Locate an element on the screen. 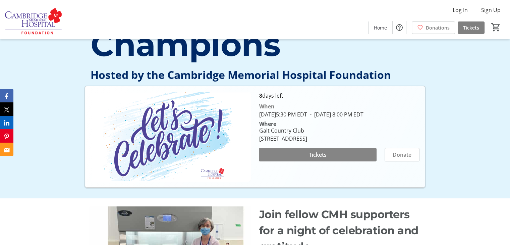 The image size is (510, 245). span: Sign Up is located at coordinates (491, 10).